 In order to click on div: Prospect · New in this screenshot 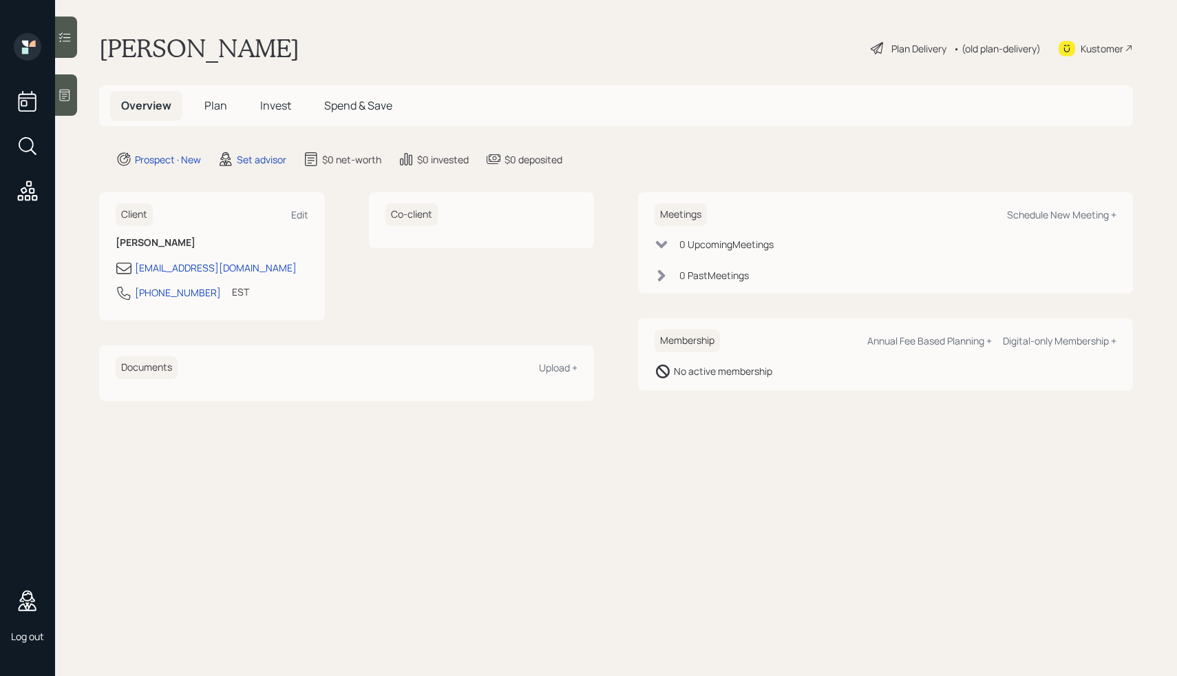, I will do `click(168, 159)`.